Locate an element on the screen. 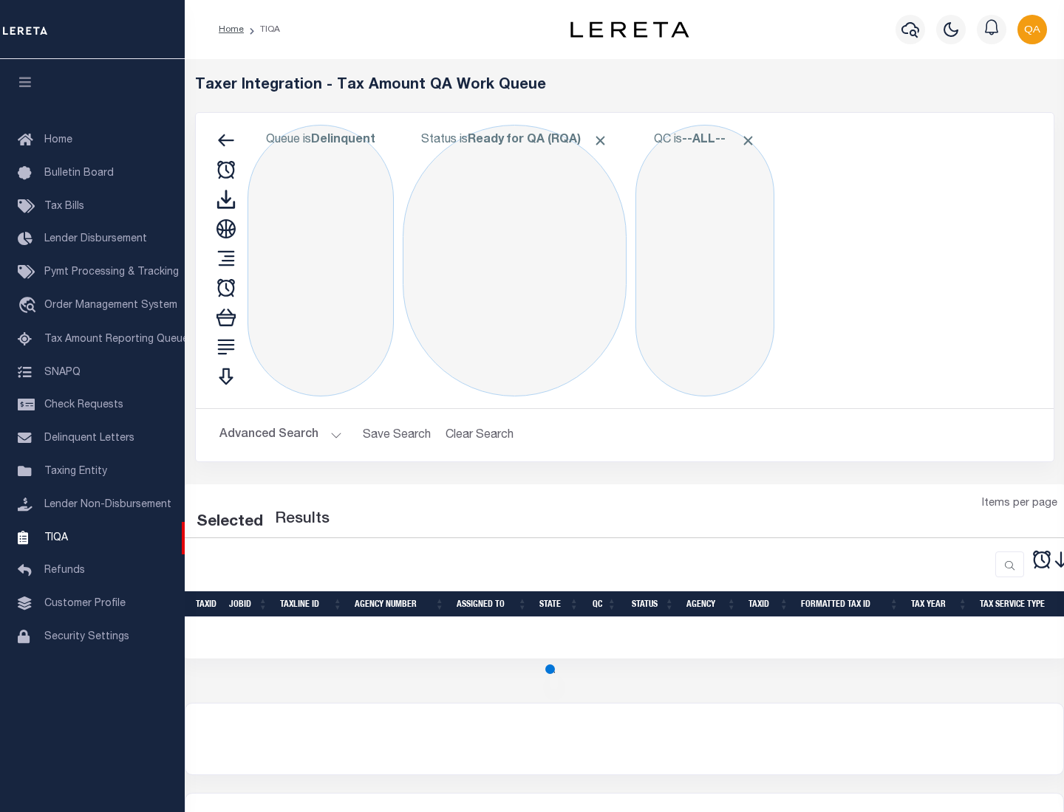 The height and width of the screenshot is (812, 1064). i: travel_explore is located at coordinates (30, 307).